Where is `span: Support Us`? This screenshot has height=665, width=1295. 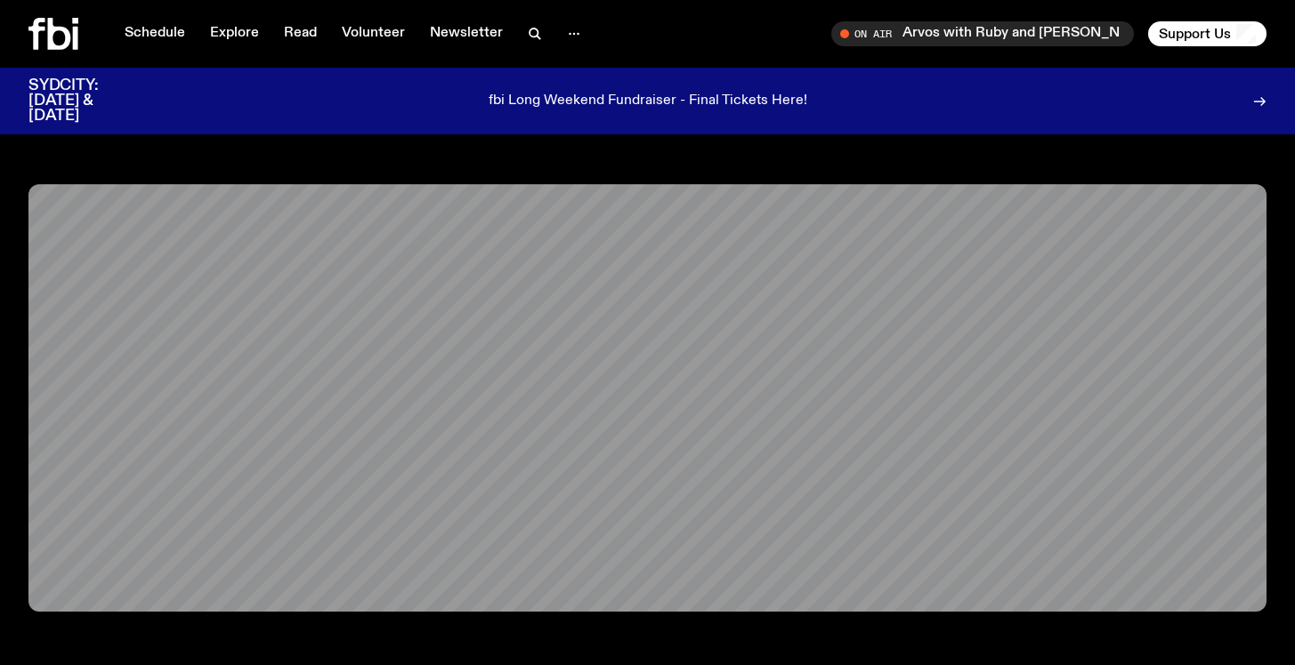
span: Support Us is located at coordinates (1194, 34).